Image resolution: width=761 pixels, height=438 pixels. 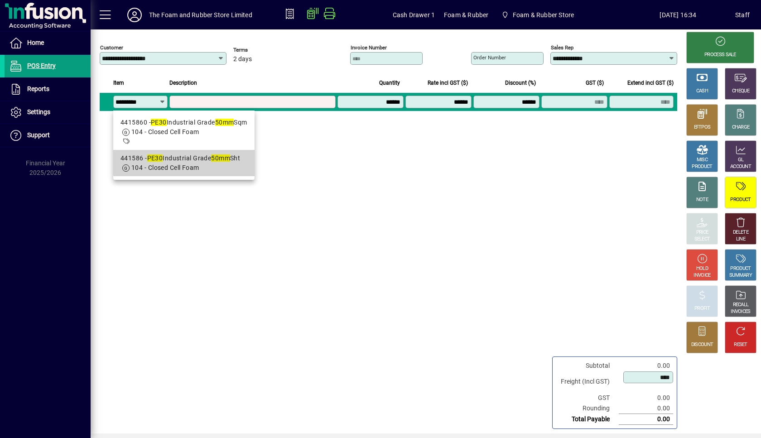 What do you see at coordinates (184, 158) in the screenshot?
I see `div: 441586 - Industrial Grade Sht` at bounding box center [184, 158].